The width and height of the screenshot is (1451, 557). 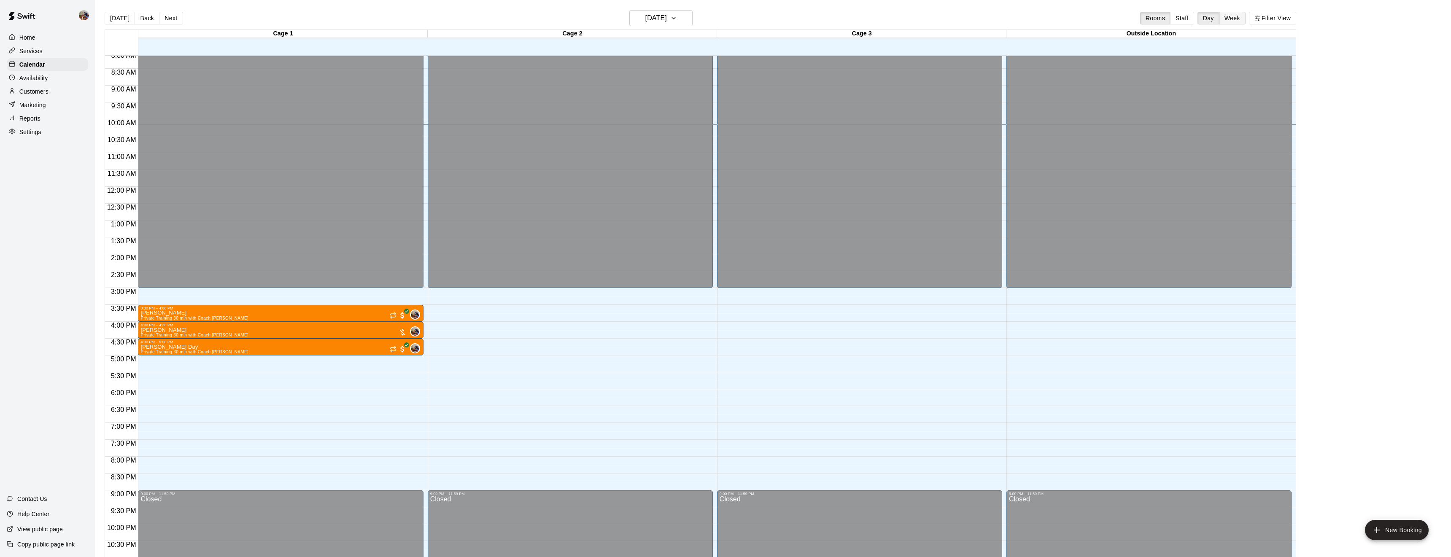 What do you see at coordinates (122, 156) in the screenshot?
I see `span: 11:00 AM` at bounding box center [122, 156].